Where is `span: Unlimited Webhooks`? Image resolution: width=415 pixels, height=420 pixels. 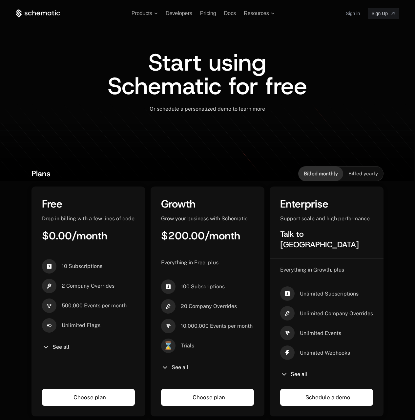 span: Unlimited Webhooks is located at coordinates (325, 353).